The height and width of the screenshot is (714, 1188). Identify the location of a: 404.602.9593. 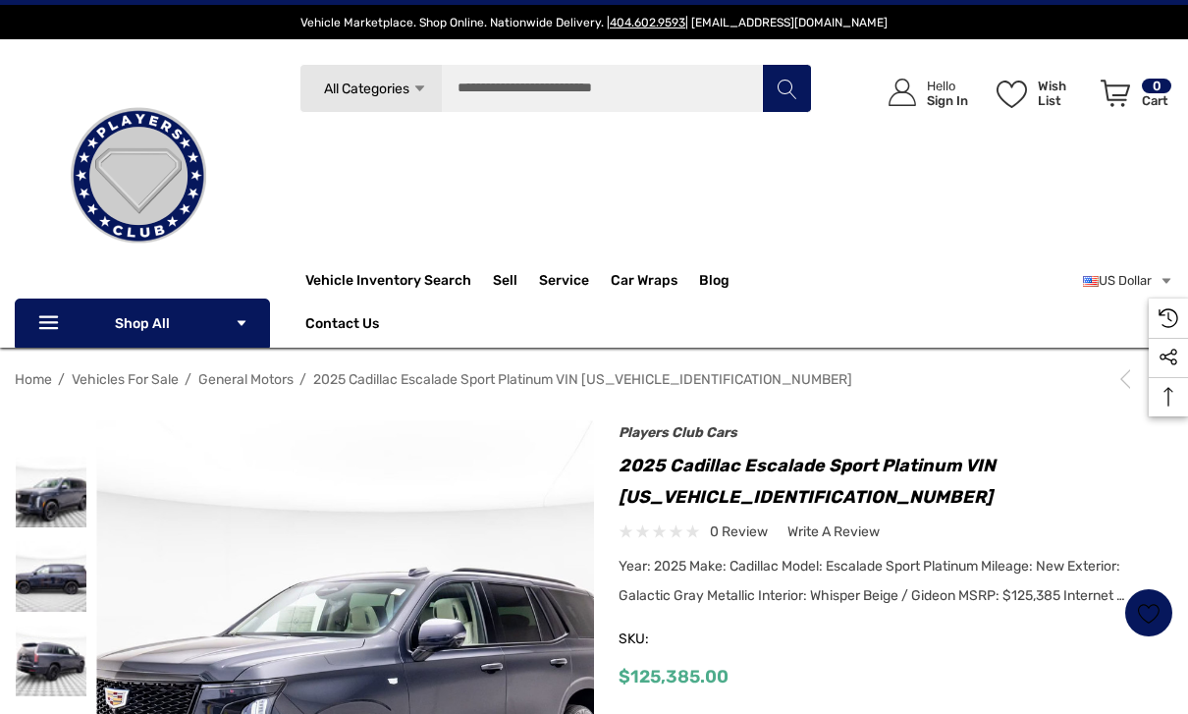
(647, 23).